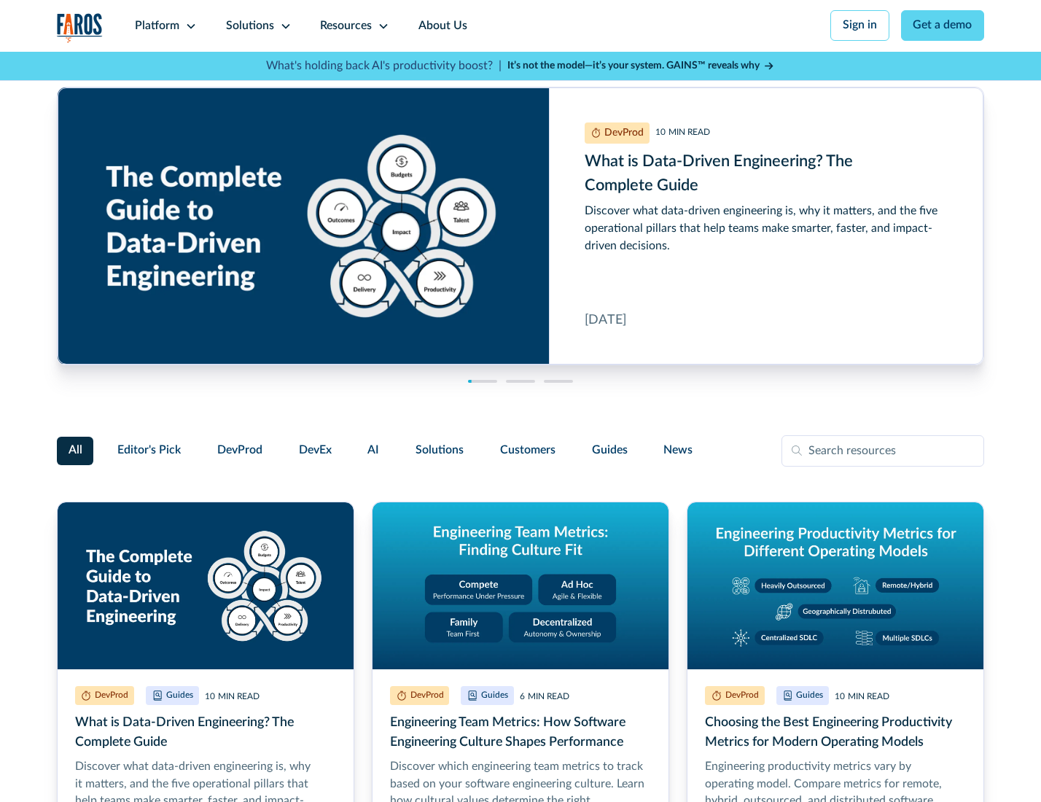 This screenshot has width=1041, height=802. I want to click on span: News, so click(678, 450).